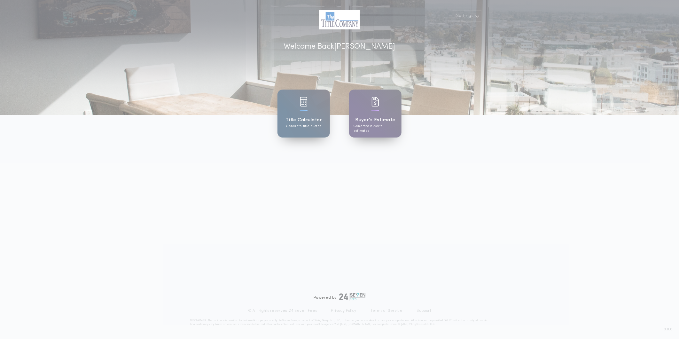 Image resolution: width=679 pixels, height=339 pixels. What do you see at coordinates (344, 311) in the screenshot?
I see `a: Privacy Policy` at bounding box center [344, 311].